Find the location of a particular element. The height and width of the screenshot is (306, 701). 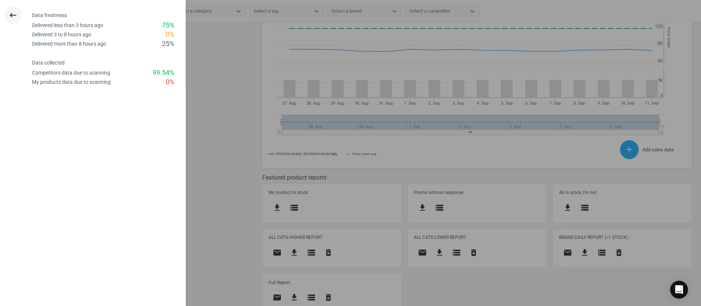

button: keyboard_backspace is located at coordinates (13, 15).